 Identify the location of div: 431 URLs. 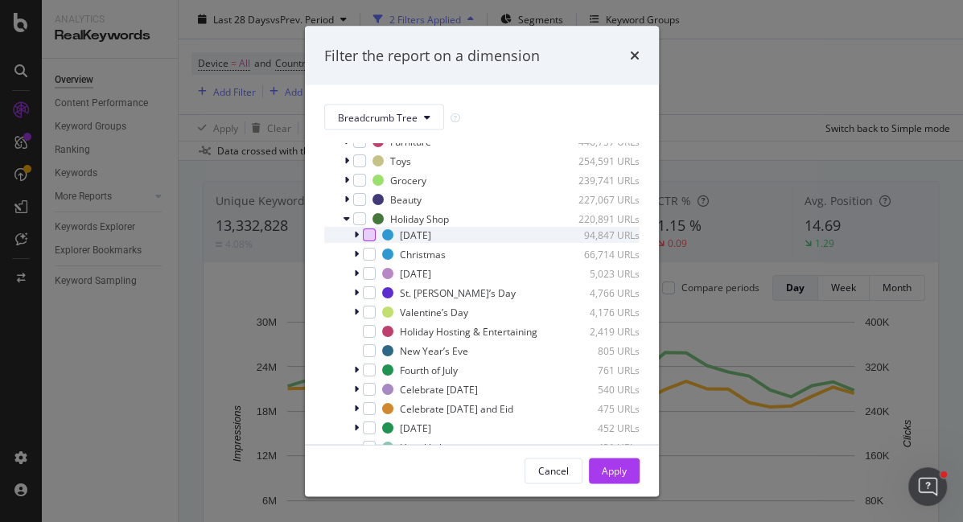
(600, 446).